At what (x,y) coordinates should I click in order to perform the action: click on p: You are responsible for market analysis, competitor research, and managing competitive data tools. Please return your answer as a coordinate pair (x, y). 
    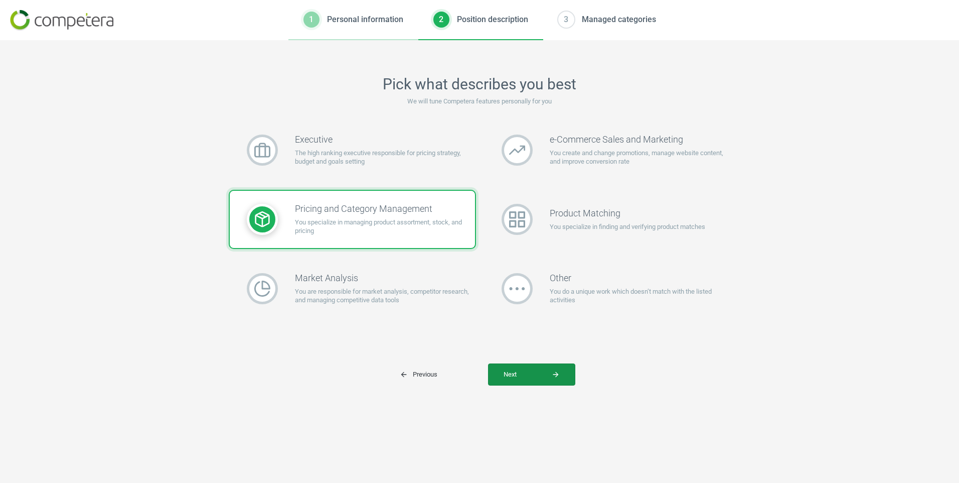
    Looking at the image, I should click on (385, 296).